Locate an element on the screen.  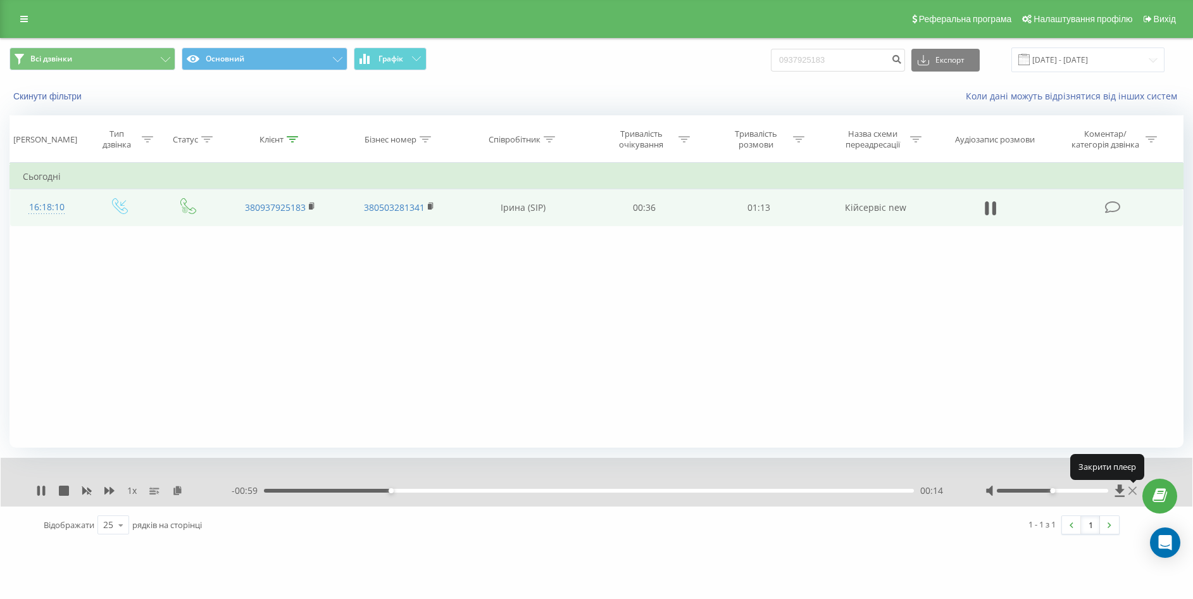
div: Назва схеми переадресації is located at coordinates (873, 139).